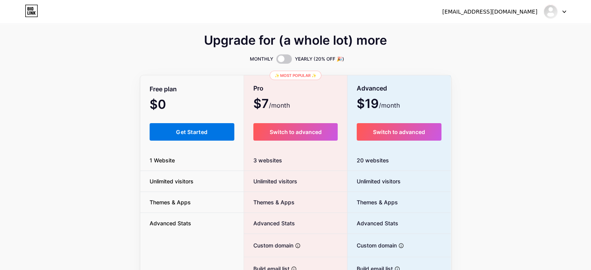 Image resolution: width=591 pixels, height=270 pixels. I want to click on span: Get Started, so click(192, 132).